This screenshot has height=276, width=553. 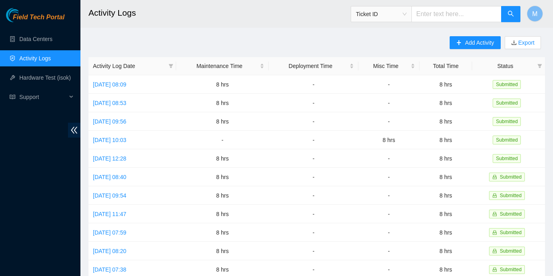 What do you see at coordinates (526, 43) in the screenshot?
I see `a: Export` at bounding box center [526, 43].